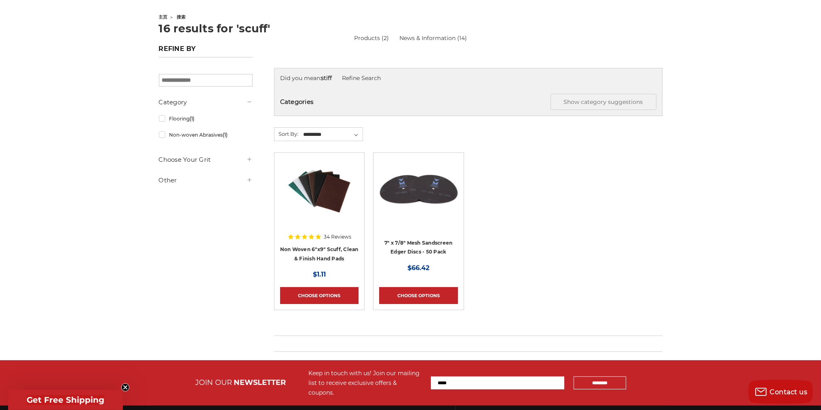  I want to click on a: News & Information (14), so click(433, 38).